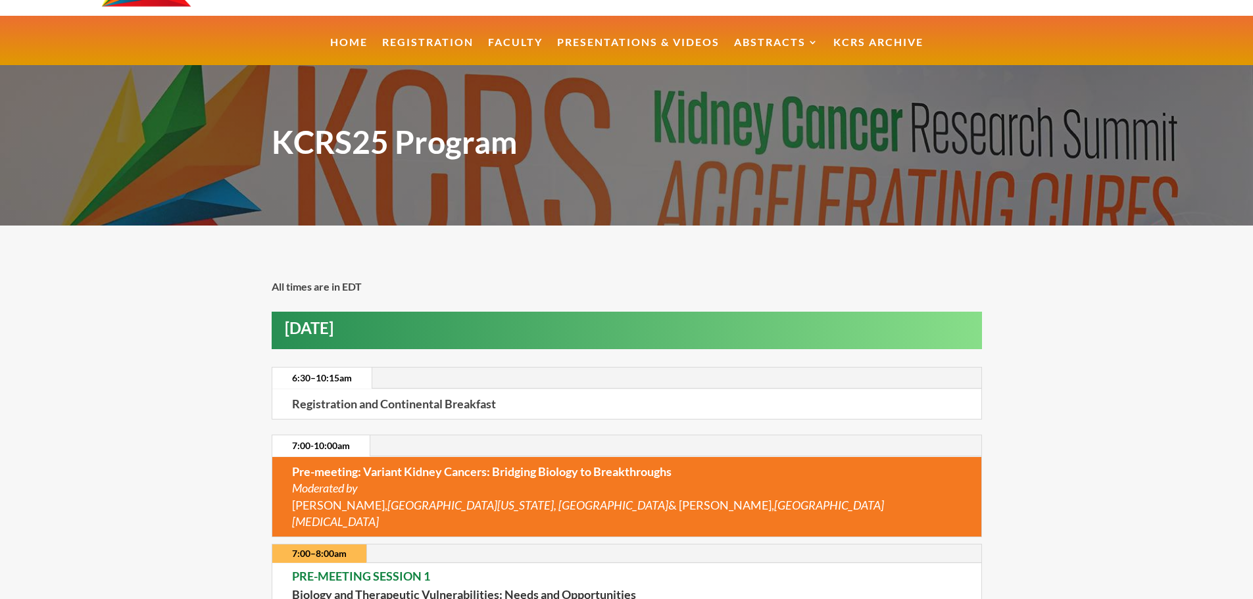  What do you see at coordinates (319, 554) in the screenshot?
I see `a: 7:00–8:00am` at bounding box center [319, 554].